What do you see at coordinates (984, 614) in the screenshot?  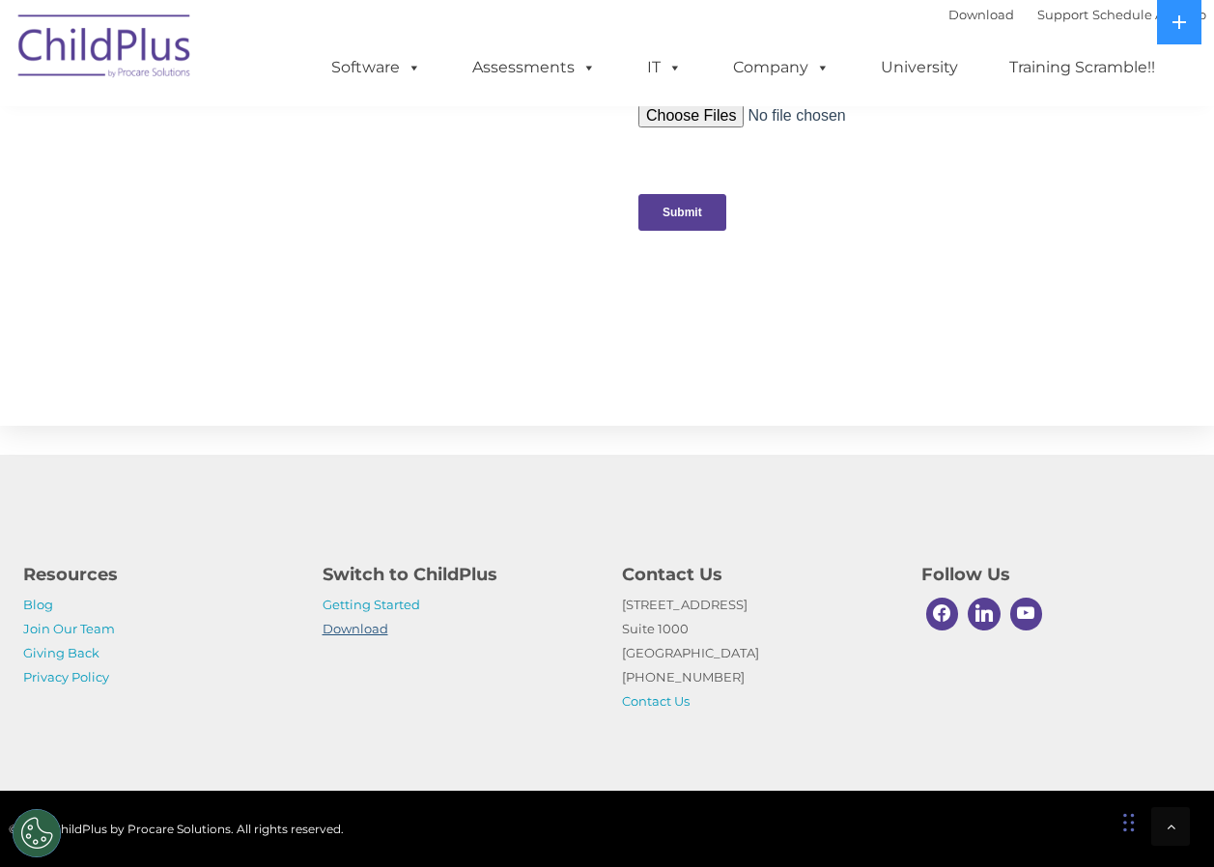 I see `a: Linkedin` at bounding box center [984, 614].